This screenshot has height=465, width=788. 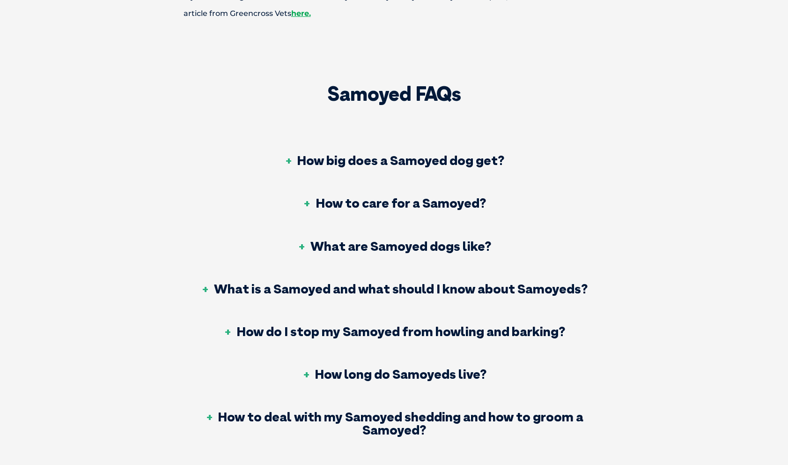 What do you see at coordinates (394, 246) in the screenshot?
I see `h3: What are Samoyed dogs like?` at bounding box center [394, 246].